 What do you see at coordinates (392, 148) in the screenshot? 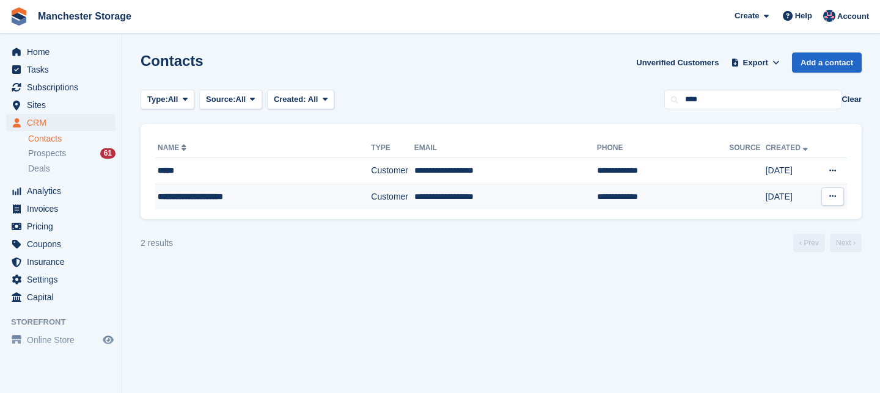
I see `th: Type` at bounding box center [392, 148].